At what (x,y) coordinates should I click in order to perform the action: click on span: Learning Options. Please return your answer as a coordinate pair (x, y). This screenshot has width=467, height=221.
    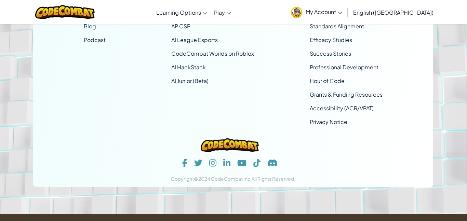
    Looking at the image, I should click on (179, 12).